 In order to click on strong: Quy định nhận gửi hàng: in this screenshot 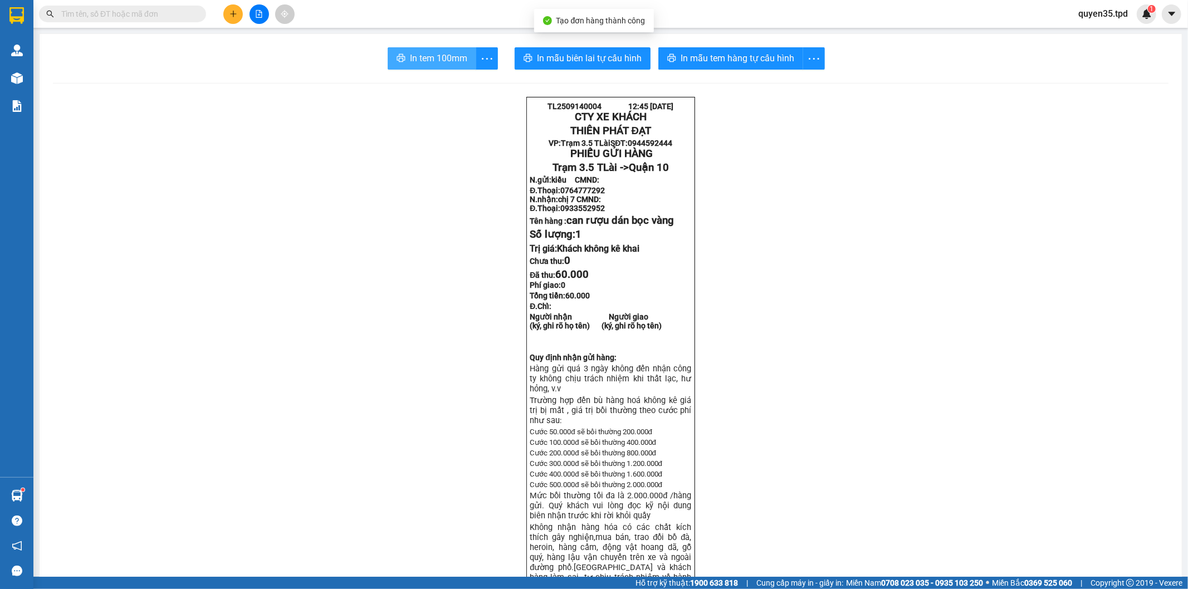, I will do `click(573, 357)`.